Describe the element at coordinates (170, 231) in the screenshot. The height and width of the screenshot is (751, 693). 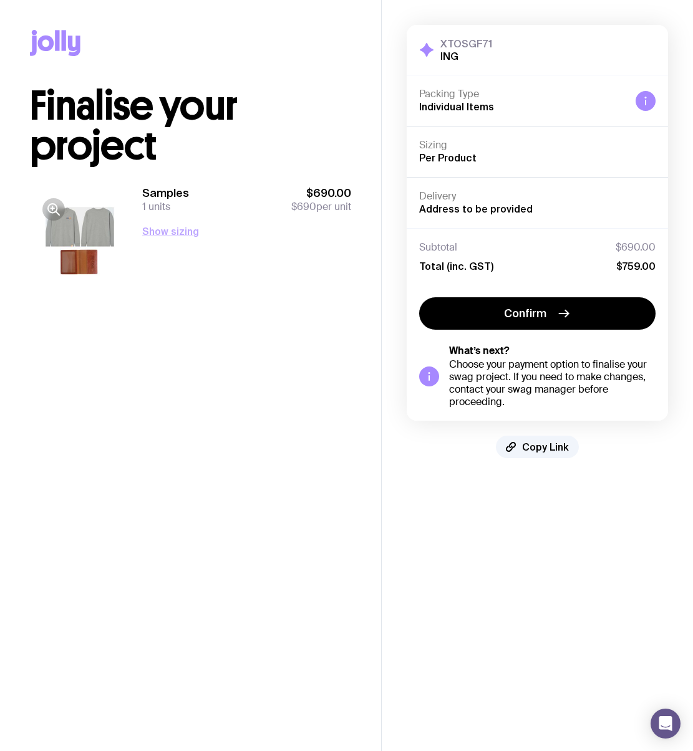
I see `button: Show sizing` at that location.